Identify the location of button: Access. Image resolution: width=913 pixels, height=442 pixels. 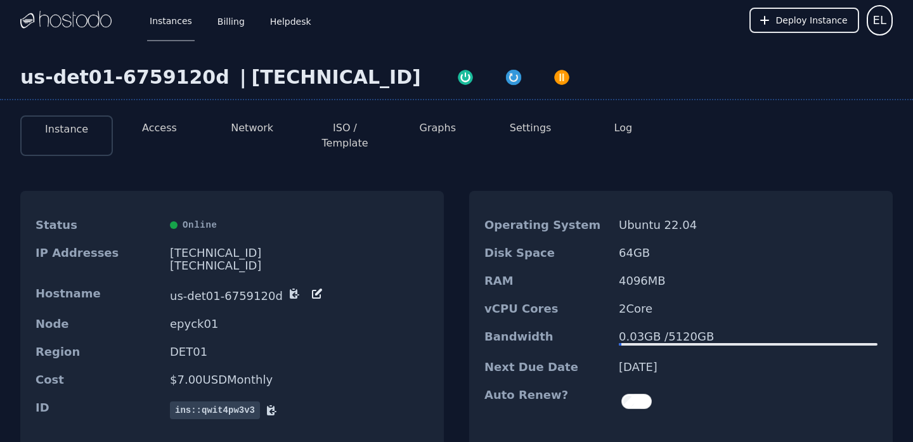
(159, 128).